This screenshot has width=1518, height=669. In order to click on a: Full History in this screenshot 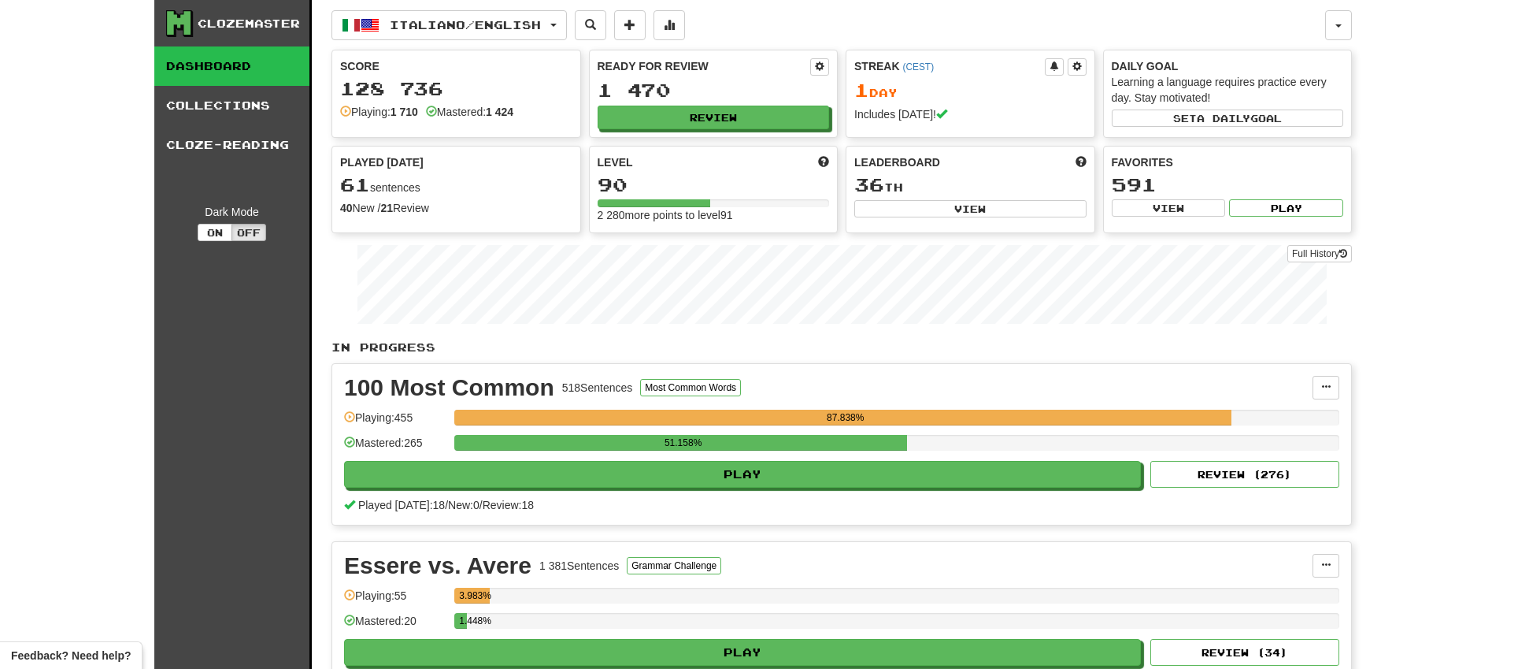, I will do `click(1320, 254)`.